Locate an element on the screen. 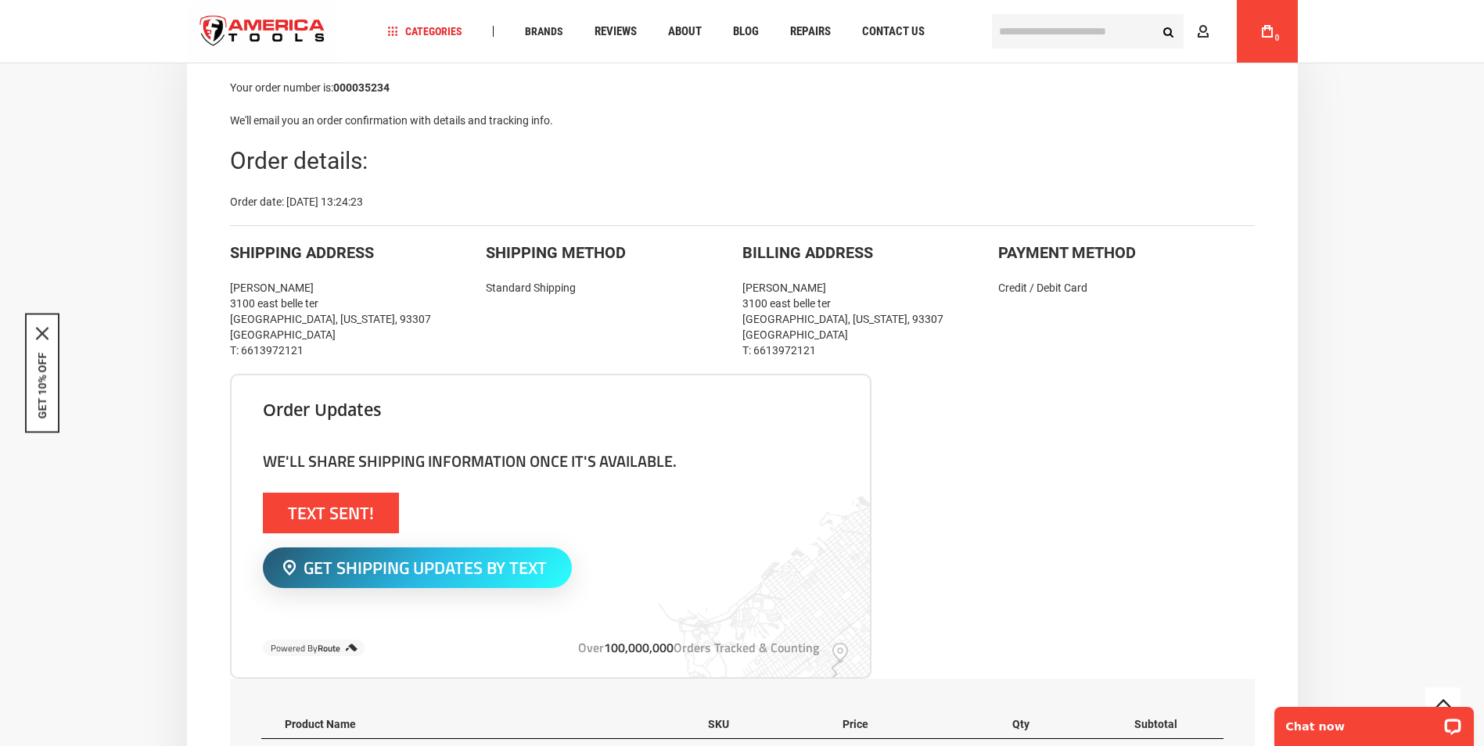 The width and height of the screenshot is (1484, 746). span: Brands is located at coordinates (544, 31).